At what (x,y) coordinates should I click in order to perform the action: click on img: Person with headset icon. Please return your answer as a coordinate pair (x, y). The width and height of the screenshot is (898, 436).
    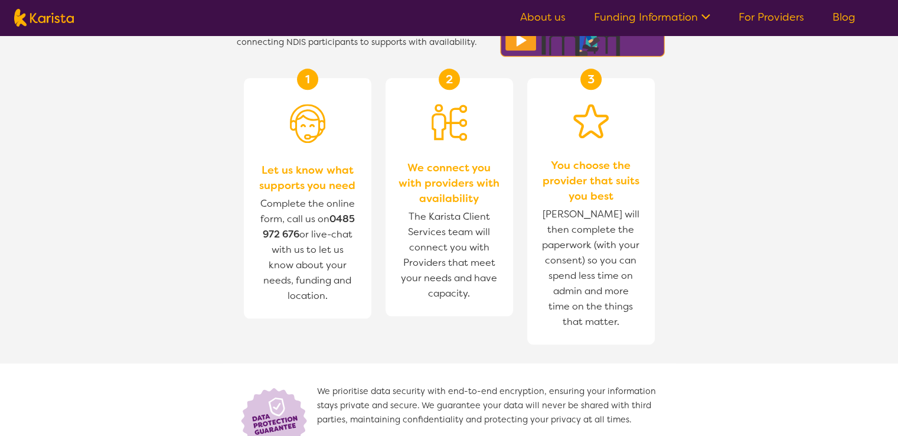
    Looking at the image, I should click on (308, 123).